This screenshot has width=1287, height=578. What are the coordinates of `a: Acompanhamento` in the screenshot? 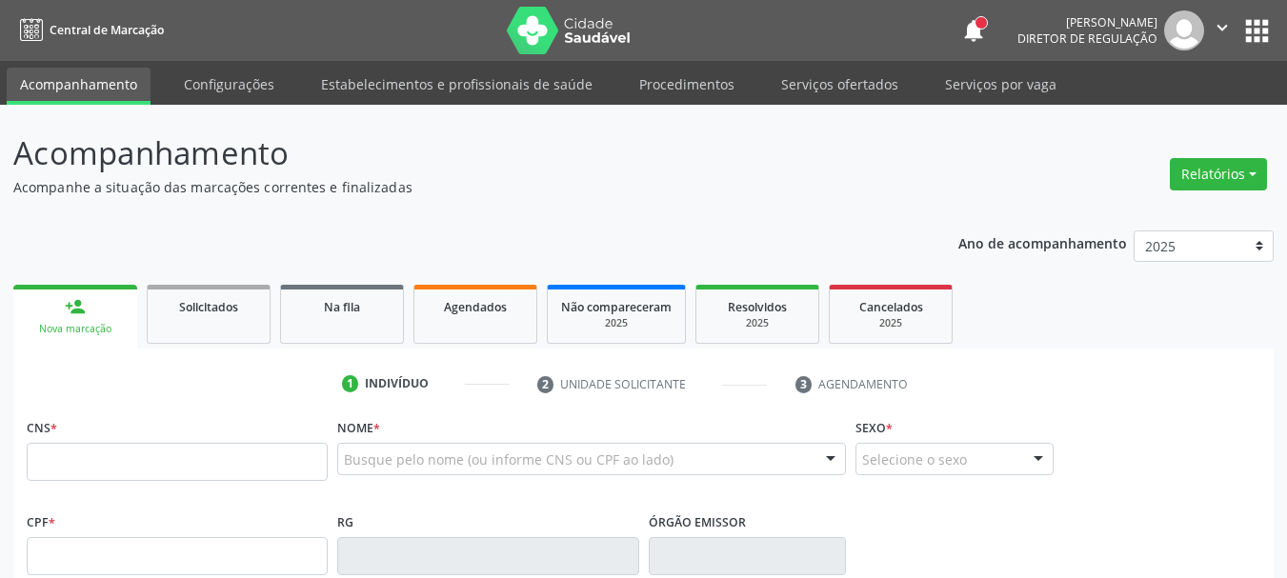 It's located at (78, 86).